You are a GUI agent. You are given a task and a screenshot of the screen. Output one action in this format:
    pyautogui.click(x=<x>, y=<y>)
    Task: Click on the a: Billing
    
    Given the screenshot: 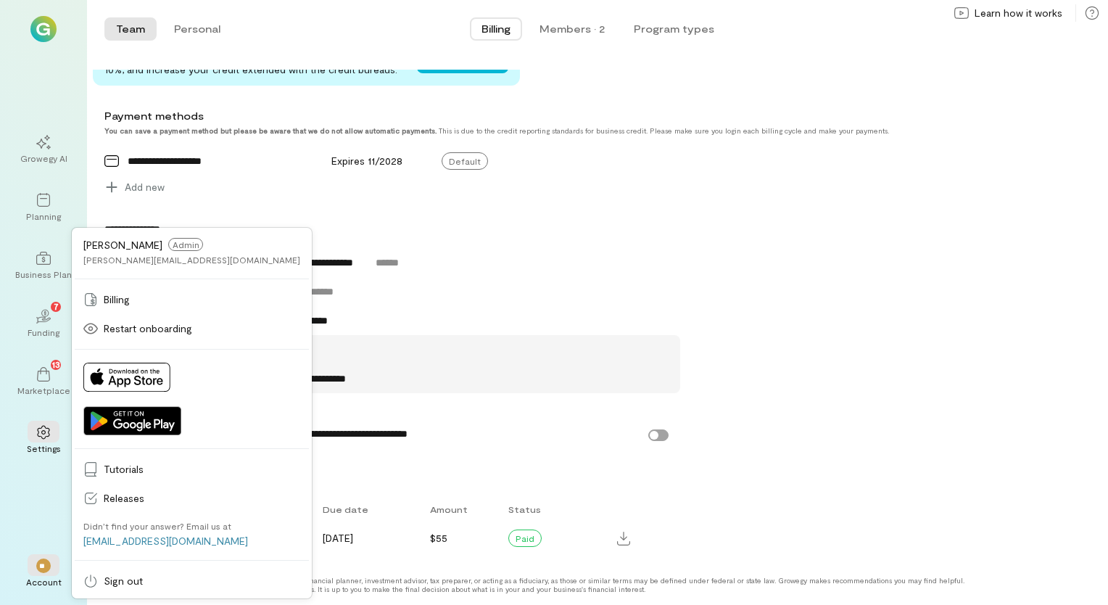 What is the action you would take?
    pyautogui.click(x=191, y=299)
    